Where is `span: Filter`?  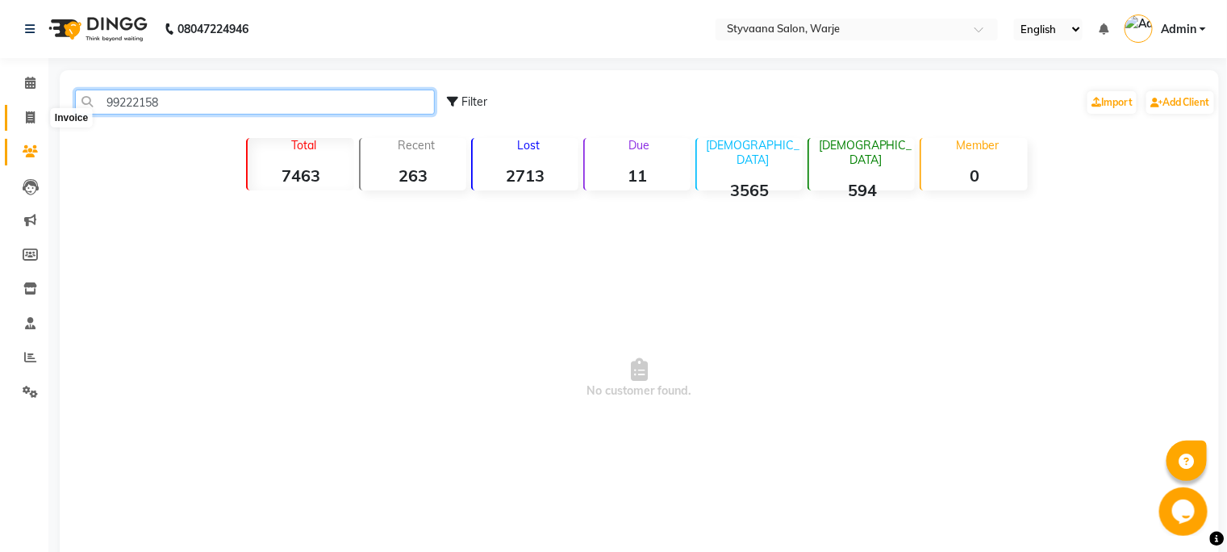 span: Filter is located at coordinates (474, 102).